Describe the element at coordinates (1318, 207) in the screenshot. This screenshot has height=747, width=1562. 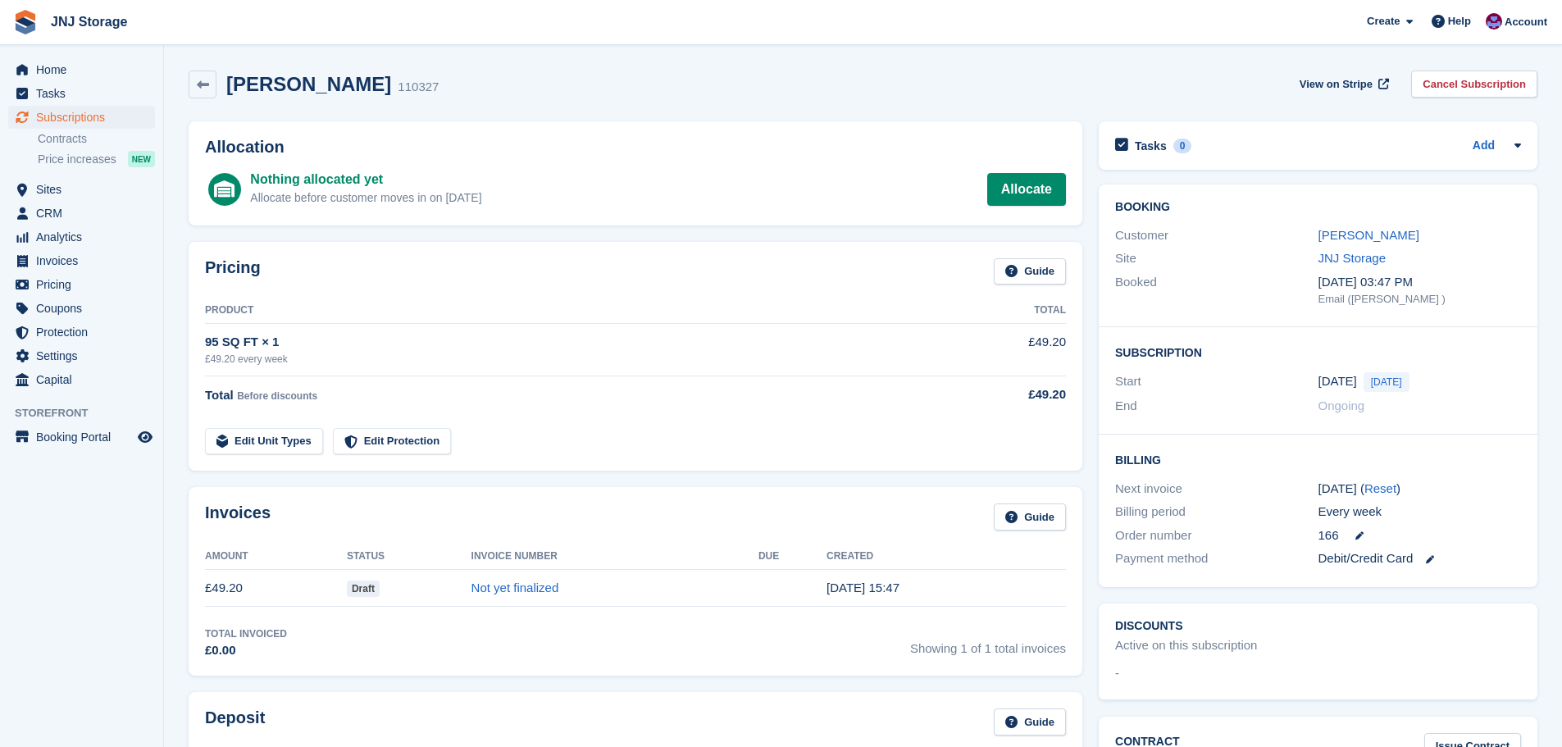
I see `h2: Booking` at that location.